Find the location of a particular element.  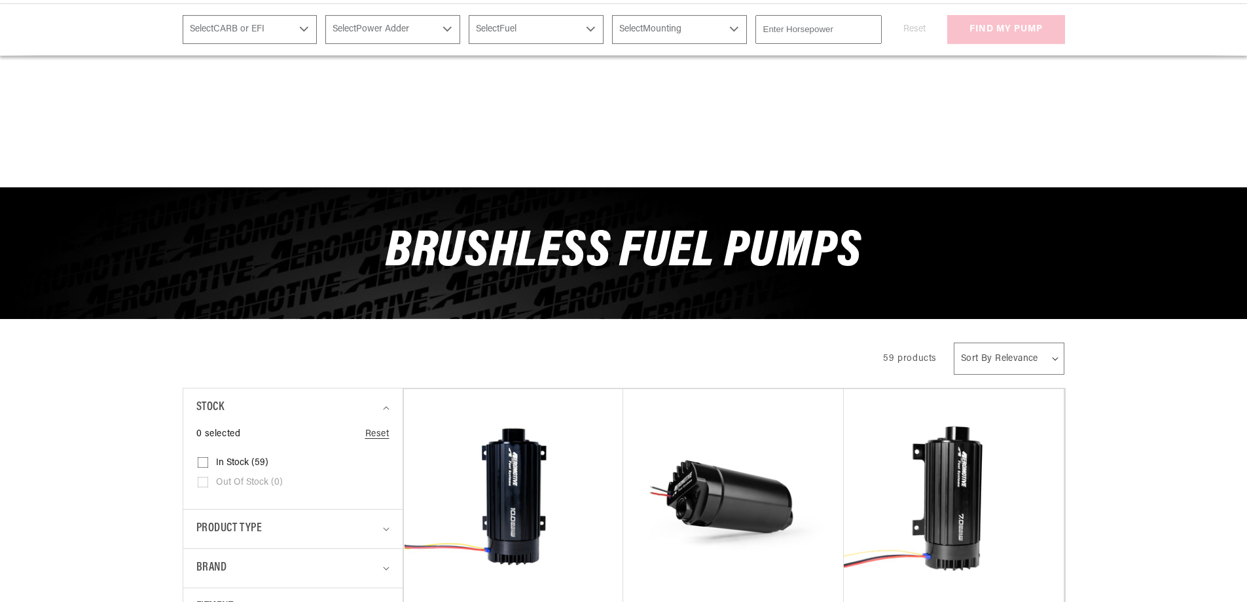

select: Mounting is located at coordinates (679, 29).